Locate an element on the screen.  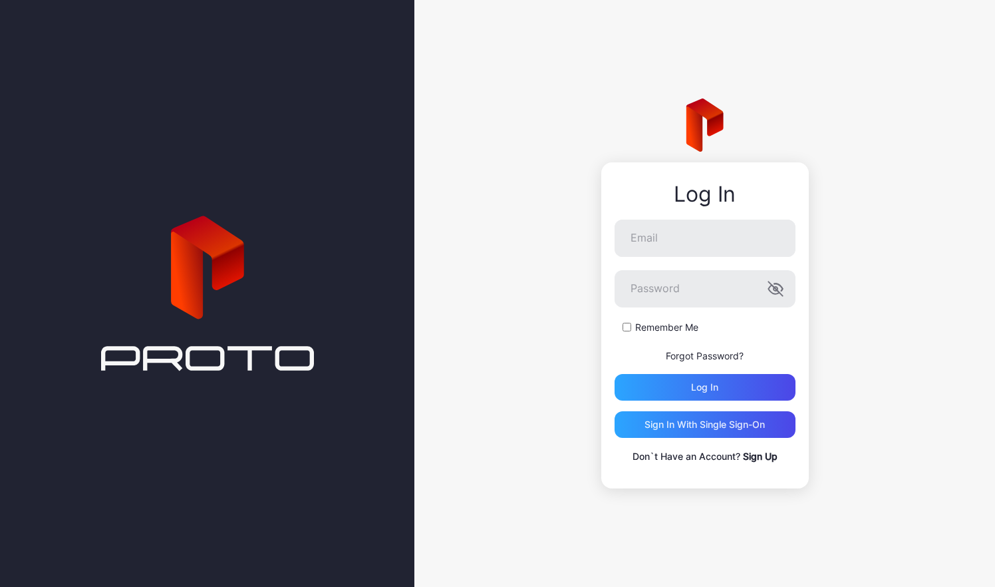
div: Log In is located at coordinates (705, 194).